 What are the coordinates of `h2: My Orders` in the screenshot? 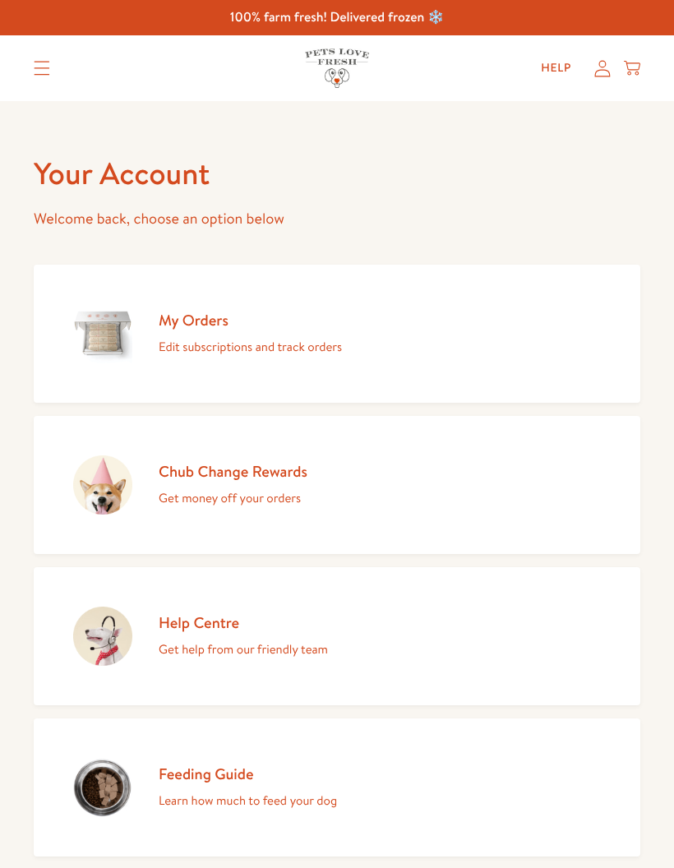 It's located at (250, 320).